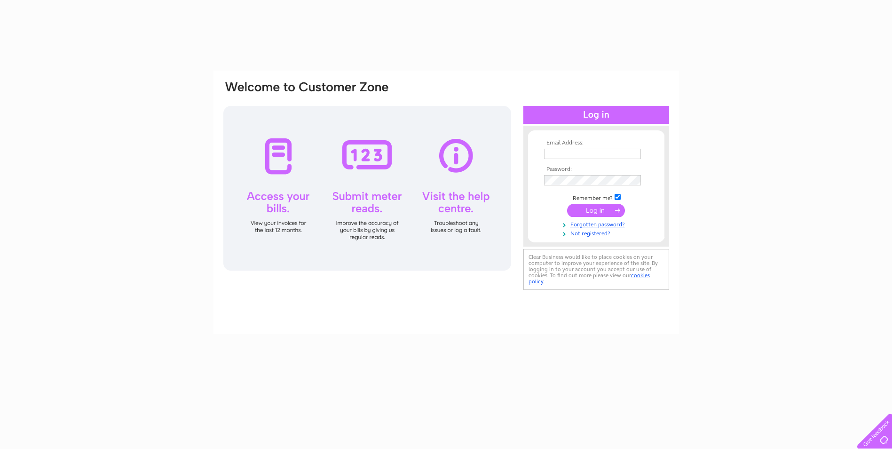  What do you see at coordinates (597, 143) in the screenshot?
I see `th: Email Address:` at bounding box center [597, 143].